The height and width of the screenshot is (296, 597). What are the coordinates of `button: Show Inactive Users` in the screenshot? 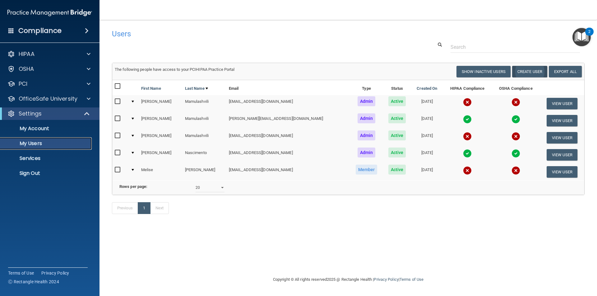 It's located at (483, 71).